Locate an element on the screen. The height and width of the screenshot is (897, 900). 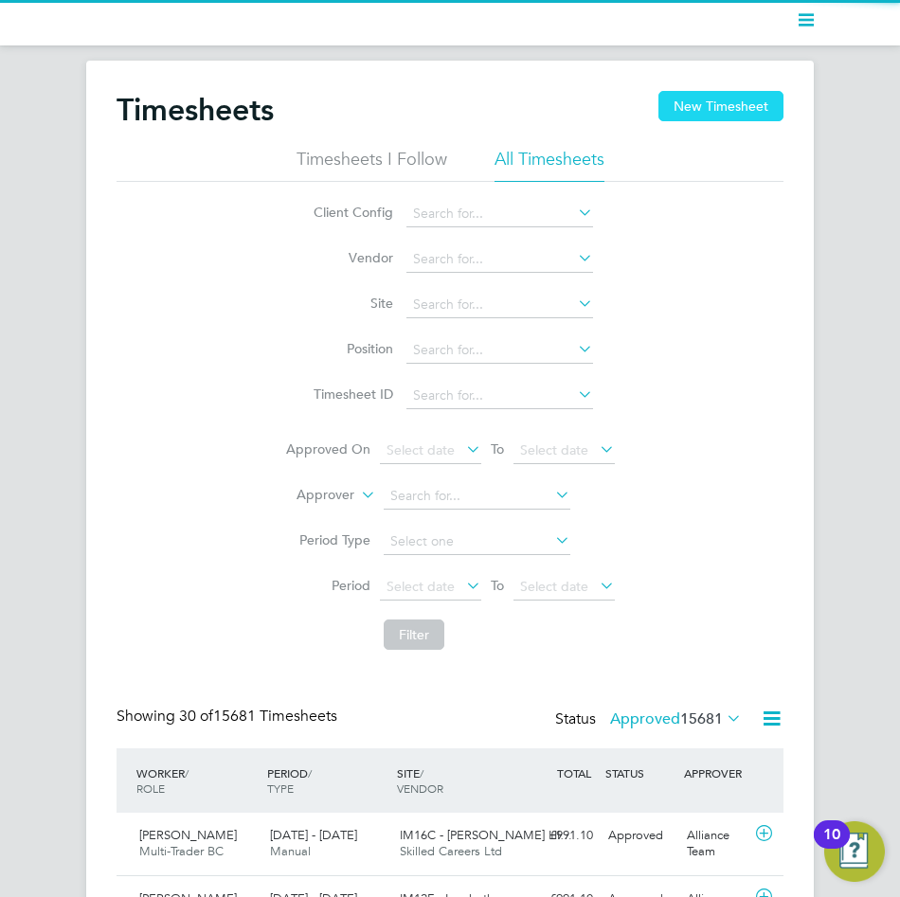
label: Approved is located at coordinates (675, 719).